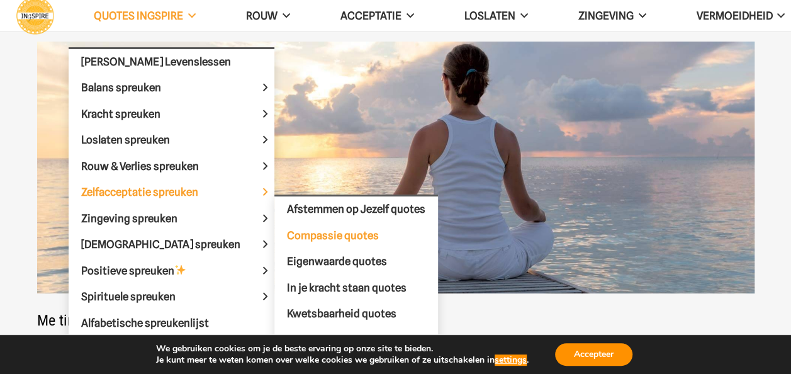 The width and height of the screenshot is (791, 374). Describe the element at coordinates (145, 323) in the screenshot. I see `span: Alfabetische spreukenlijst` at that location.